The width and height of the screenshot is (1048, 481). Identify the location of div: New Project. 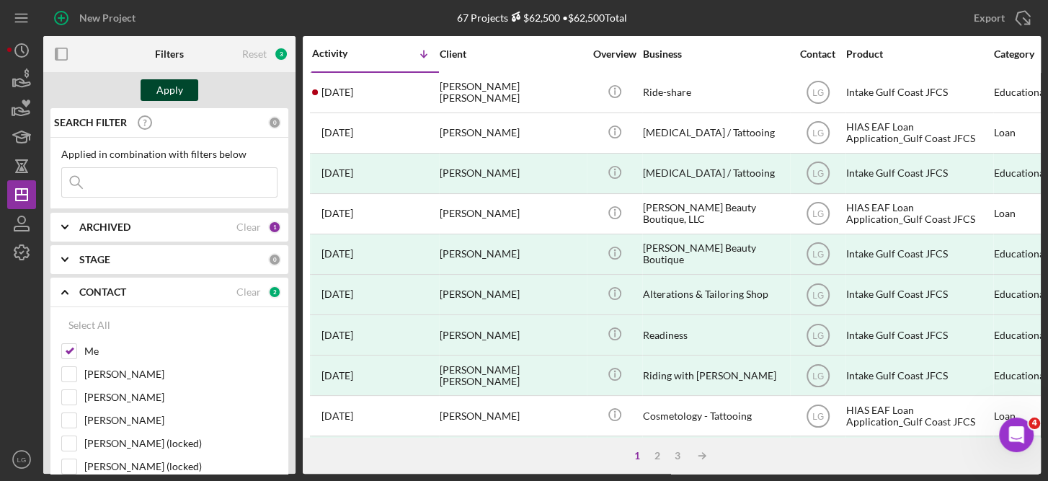
(107, 18).